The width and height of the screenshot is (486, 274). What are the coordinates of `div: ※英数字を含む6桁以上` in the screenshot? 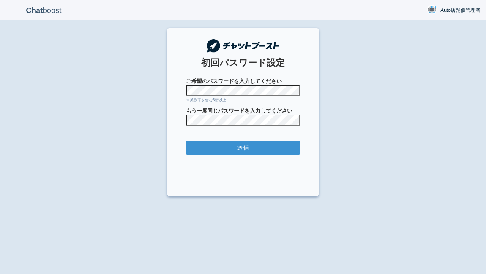 It's located at (243, 100).